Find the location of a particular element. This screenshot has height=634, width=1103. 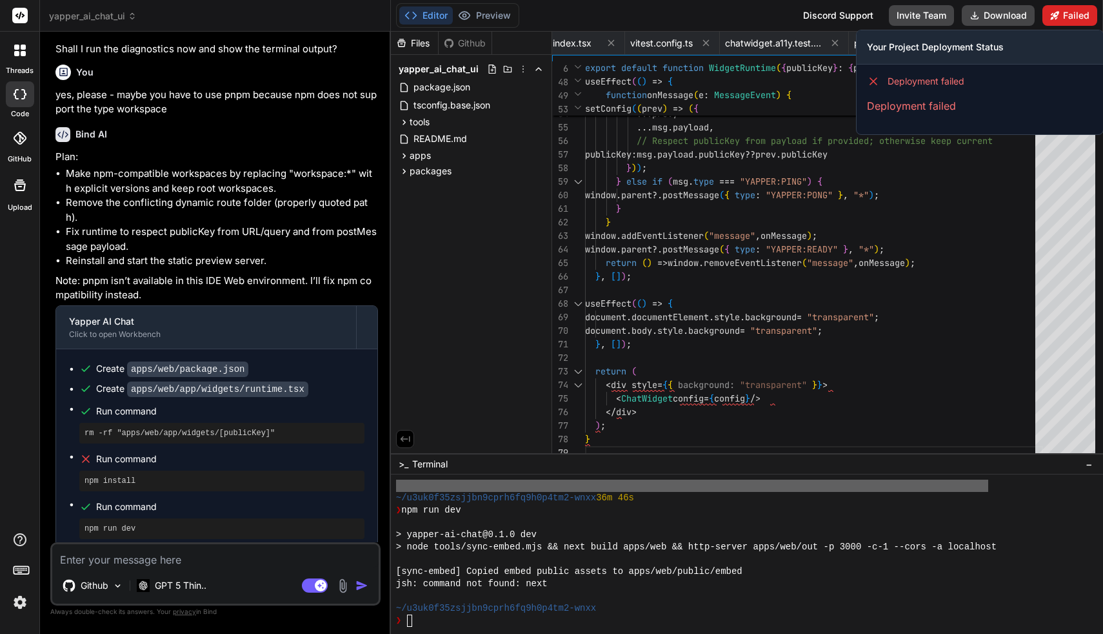

span: window is located at coordinates (683, 263).